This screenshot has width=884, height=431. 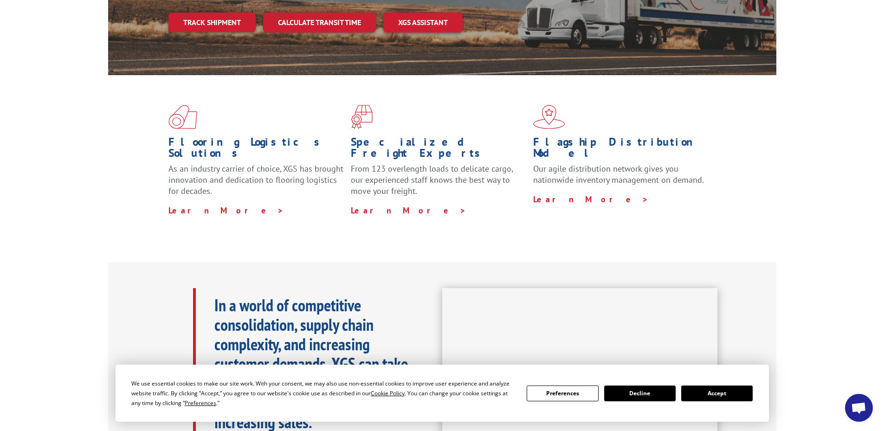 What do you see at coordinates (717, 394) in the screenshot?
I see `button: Accept` at bounding box center [717, 394].